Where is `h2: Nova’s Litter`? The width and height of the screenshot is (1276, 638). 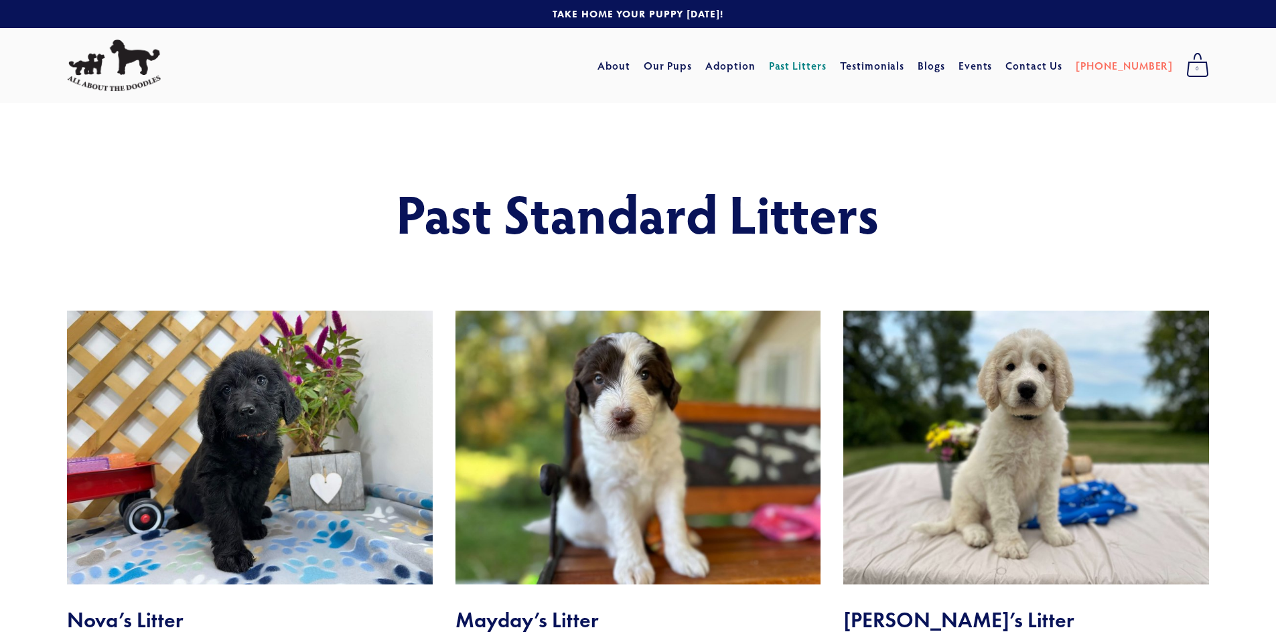 h2: Nova’s Litter is located at coordinates (250, 620).